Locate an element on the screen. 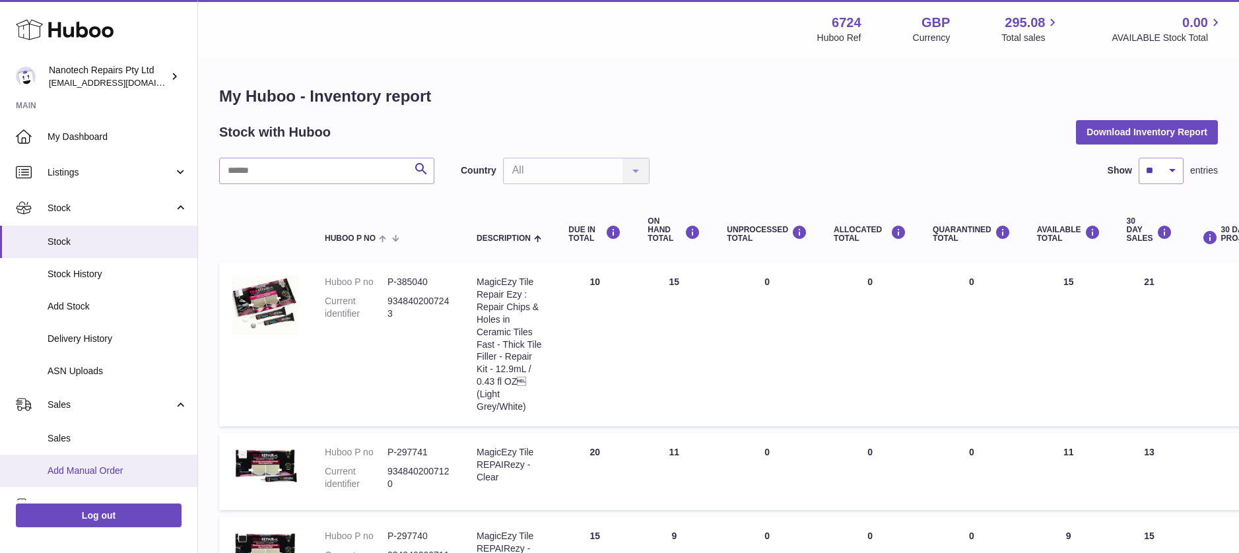 This screenshot has height=553, width=1239. span: 0.00 is located at coordinates (1195, 22).